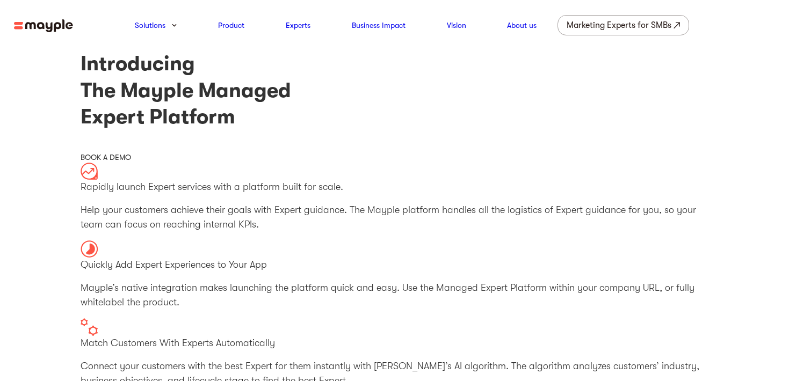 The height and width of the screenshot is (381, 789). What do you see at coordinates (378, 25) in the screenshot?
I see `a: Business Impact` at bounding box center [378, 25].